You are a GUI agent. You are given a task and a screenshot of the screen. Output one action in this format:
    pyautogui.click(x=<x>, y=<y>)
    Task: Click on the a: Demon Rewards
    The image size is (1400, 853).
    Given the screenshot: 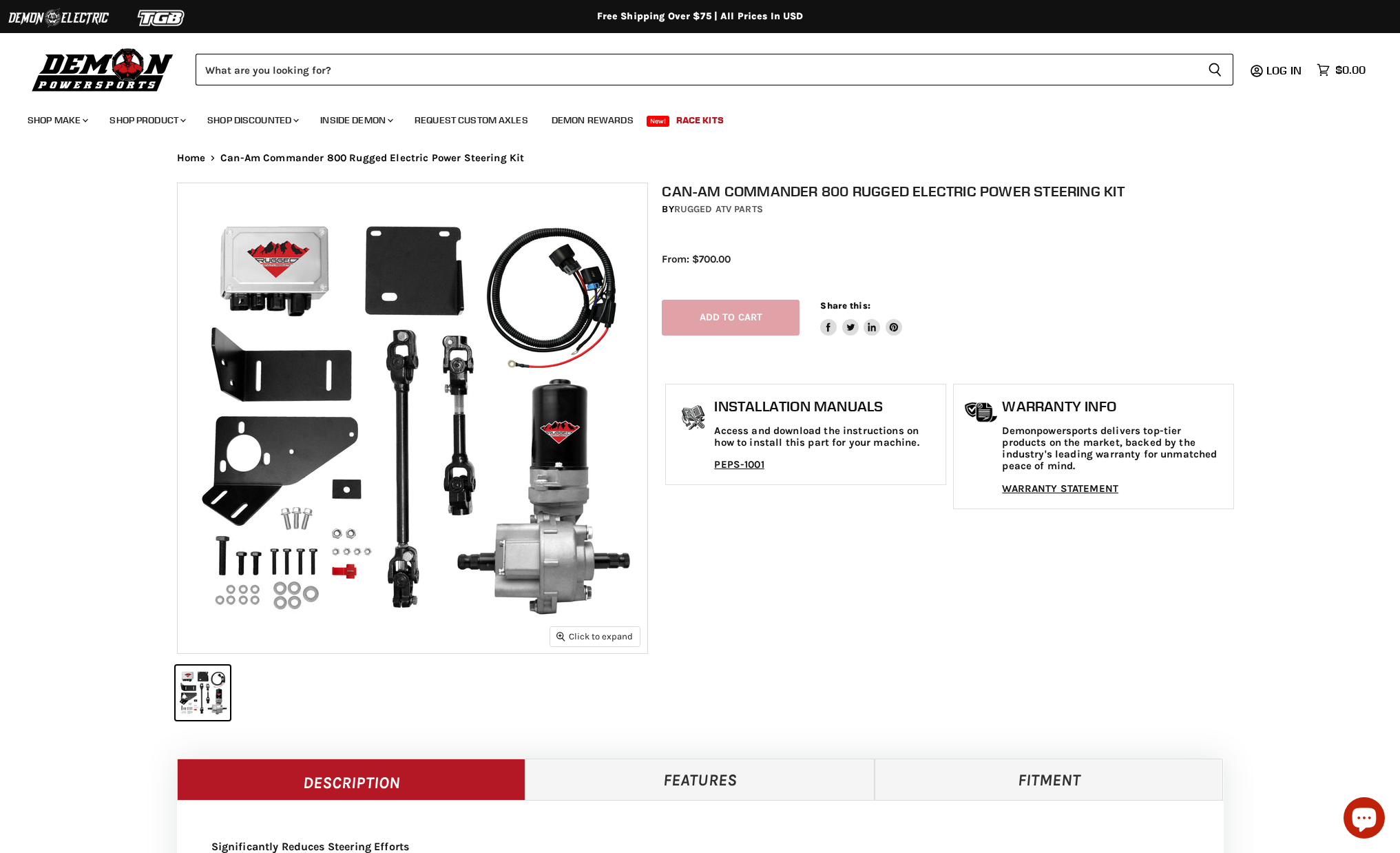 What is the action you would take?
    pyautogui.click(x=593, y=120)
    